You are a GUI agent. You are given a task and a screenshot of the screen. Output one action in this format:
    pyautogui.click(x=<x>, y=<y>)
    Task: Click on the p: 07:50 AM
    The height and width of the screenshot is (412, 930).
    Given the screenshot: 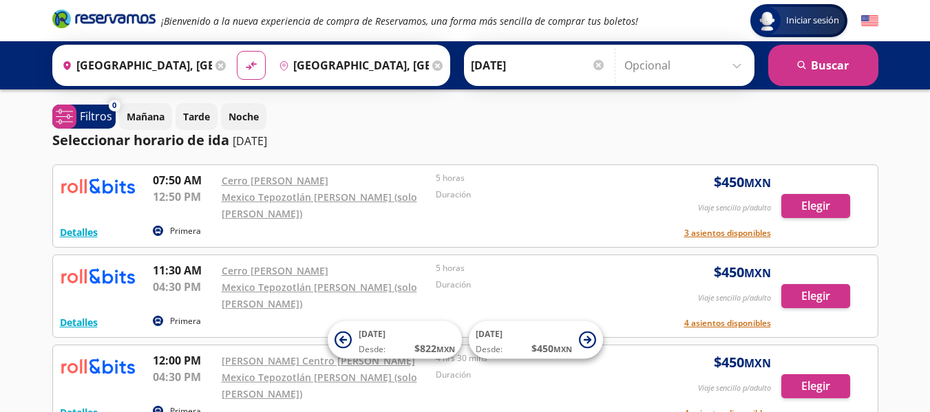 What is the action you would take?
    pyautogui.click(x=184, y=180)
    